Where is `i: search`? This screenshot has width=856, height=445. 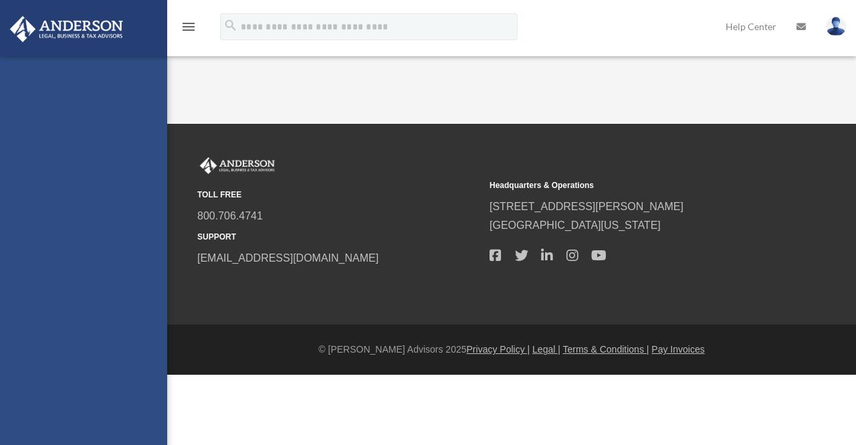 i: search is located at coordinates (231, 25).